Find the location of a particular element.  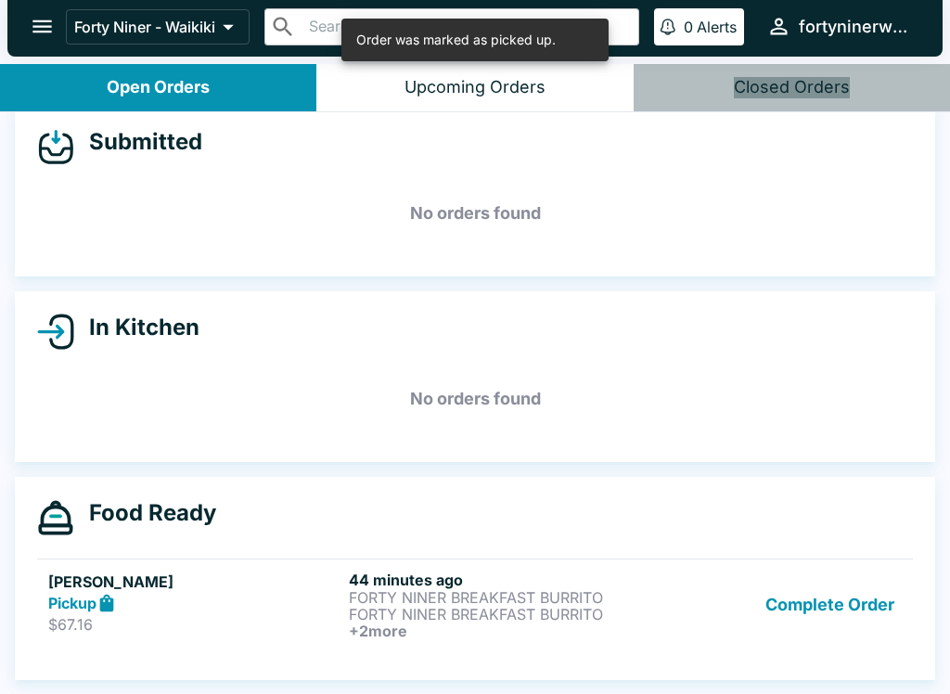

button: fortyninerwaikiki is located at coordinates (839, 26).